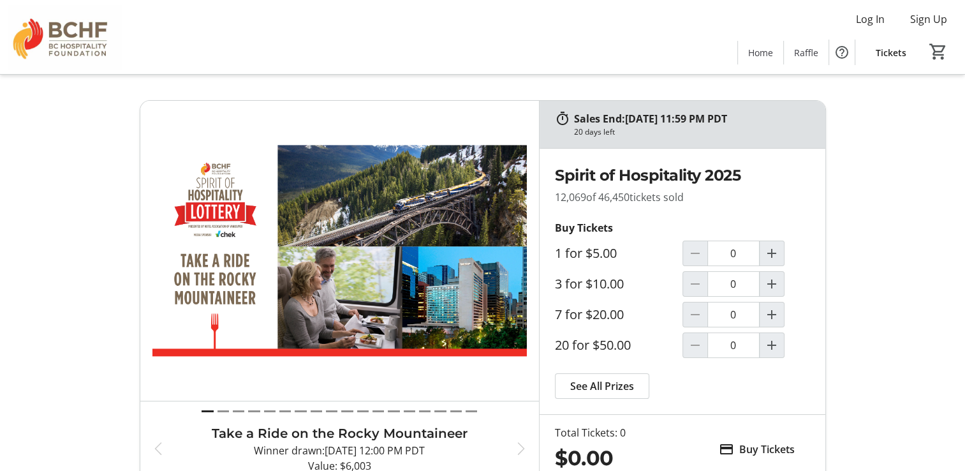  What do you see at coordinates (347, 411) in the screenshot?
I see `button: Draw 10` at bounding box center [347, 411].